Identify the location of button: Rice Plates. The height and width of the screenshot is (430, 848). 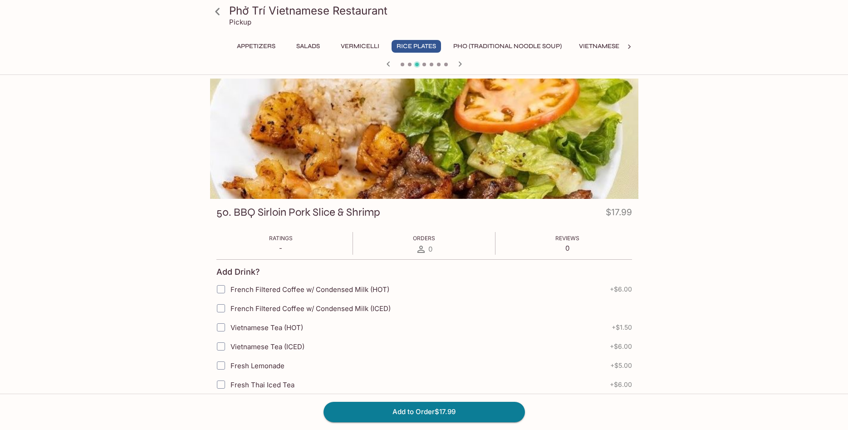
(416, 46).